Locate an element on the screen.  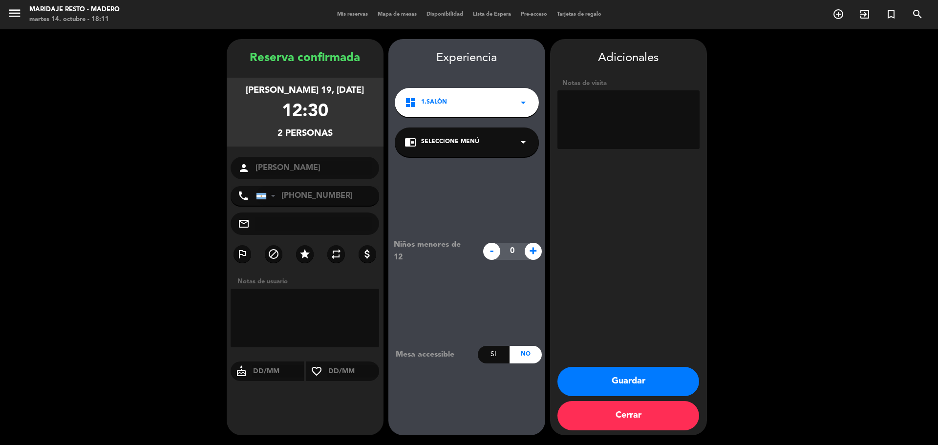
i: search is located at coordinates (917, 14).